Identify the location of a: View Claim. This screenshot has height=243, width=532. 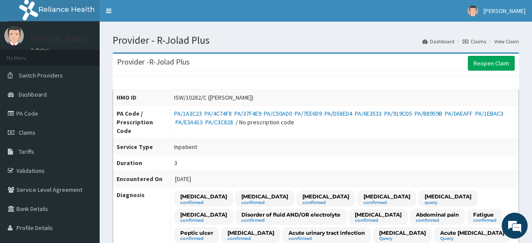
(506, 41).